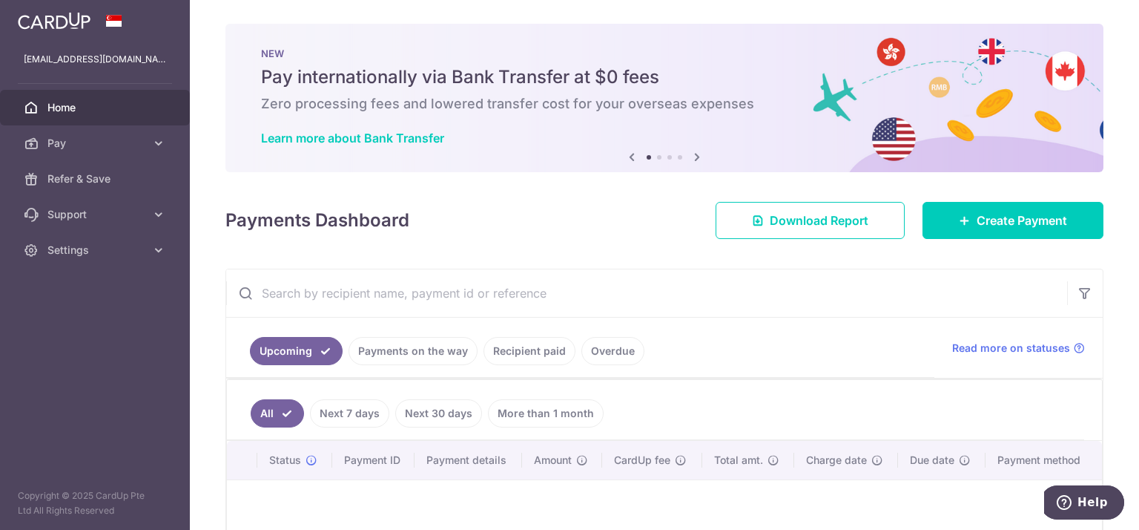  I want to click on img: Bank transfer banner, so click(665, 98).